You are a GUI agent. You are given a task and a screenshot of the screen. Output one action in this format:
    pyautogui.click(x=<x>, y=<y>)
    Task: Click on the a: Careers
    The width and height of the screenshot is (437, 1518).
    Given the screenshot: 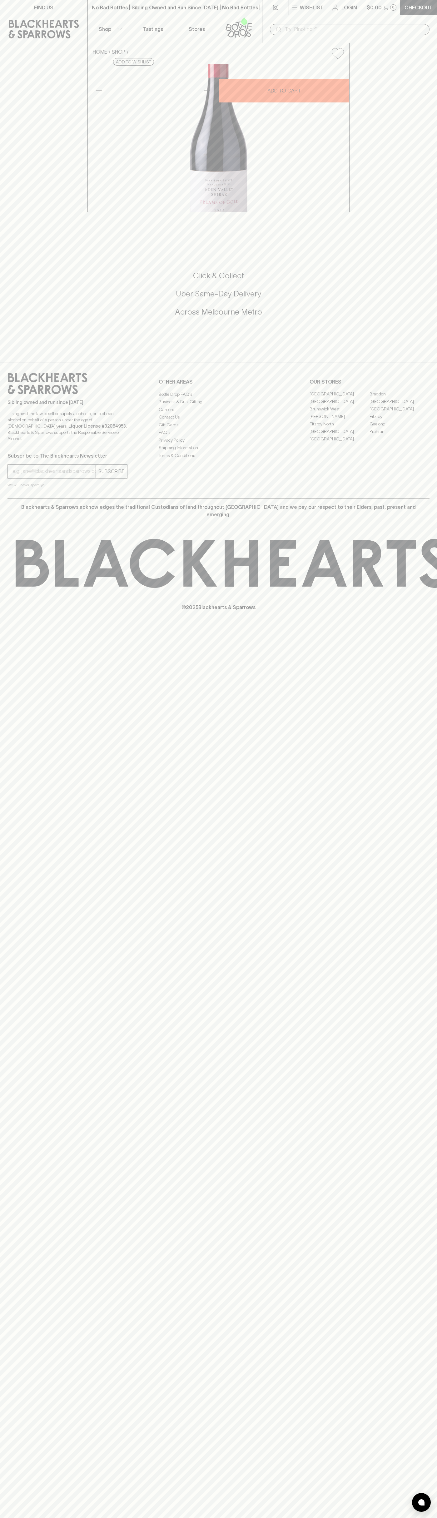 What is the action you would take?
    pyautogui.click(x=219, y=409)
    